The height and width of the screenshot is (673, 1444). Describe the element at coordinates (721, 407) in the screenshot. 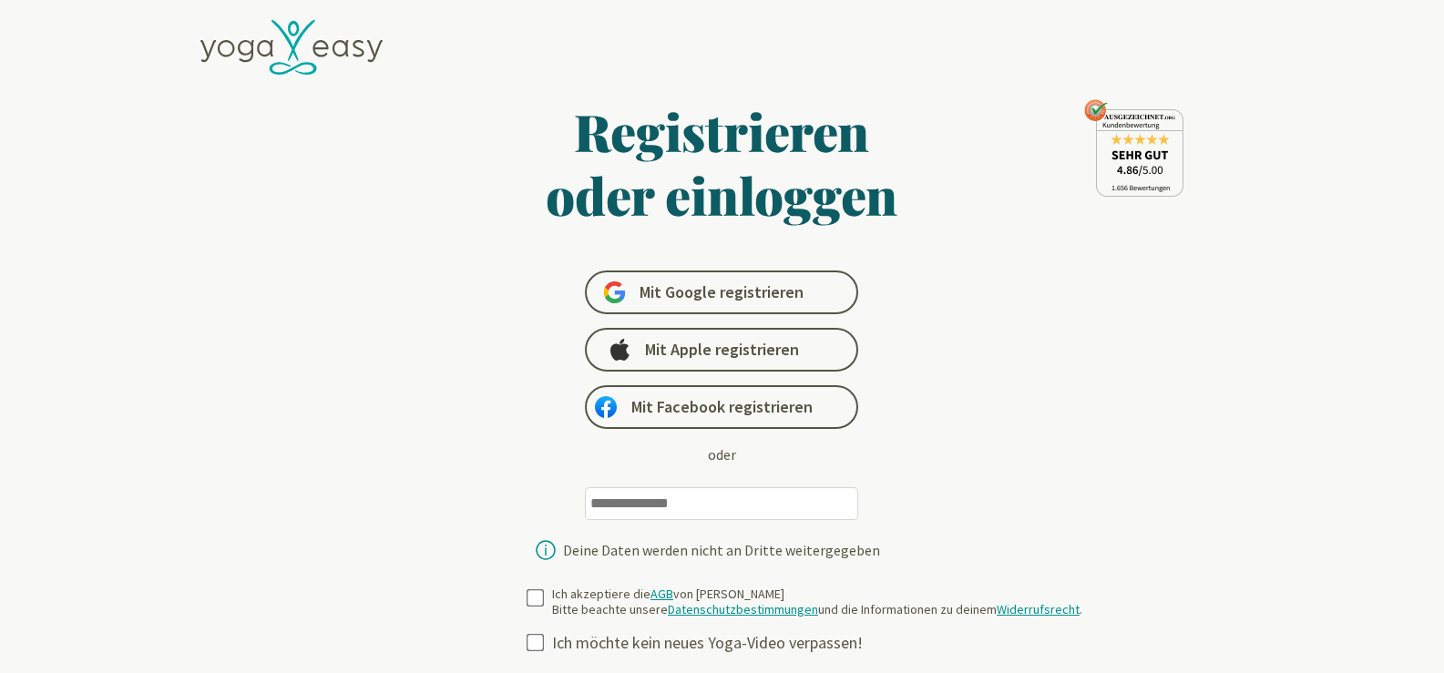

I see `span: Mit Facebook registrieren` at that location.